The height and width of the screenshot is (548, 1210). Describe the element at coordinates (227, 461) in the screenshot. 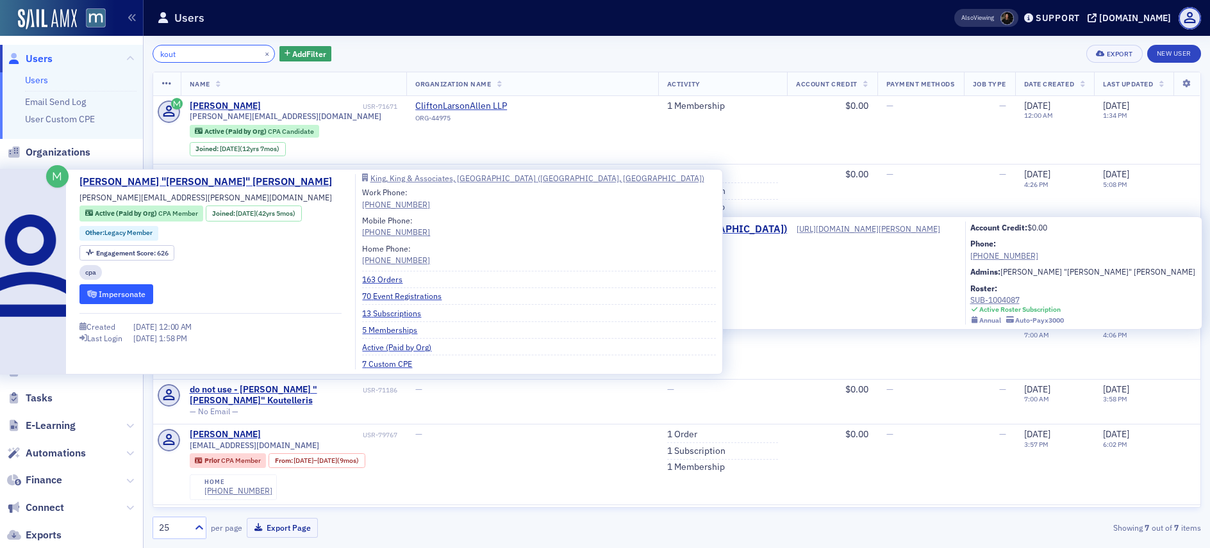

I see `a: Prior CPA Member` at that location.